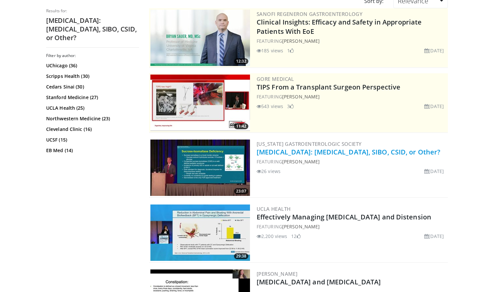 This screenshot has width=494, height=292. Describe the element at coordinates (290, 50) in the screenshot. I see `li: 1` at that location.